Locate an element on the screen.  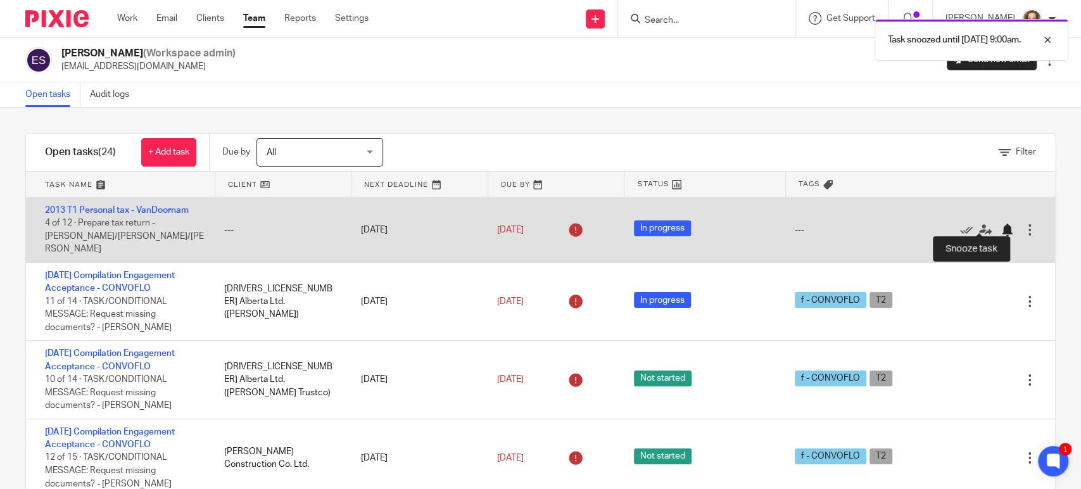
a: Reports is located at coordinates (300, 18).